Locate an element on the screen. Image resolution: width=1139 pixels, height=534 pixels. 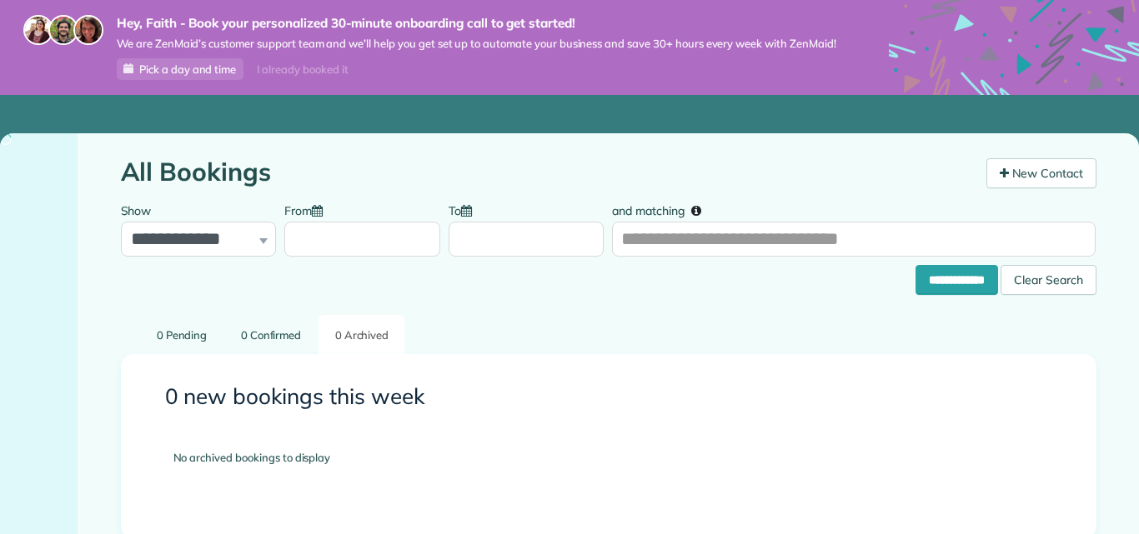
label: From is located at coordinates (308, 209).